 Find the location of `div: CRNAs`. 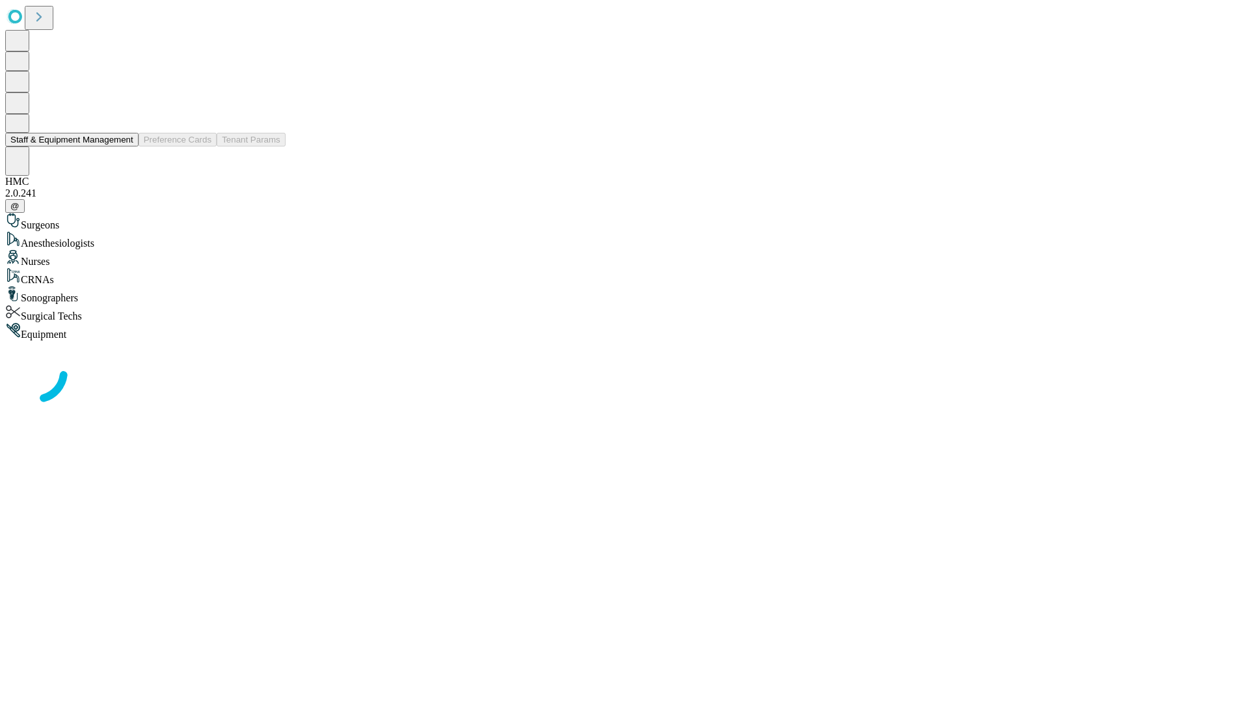

div: CRNAs is located at coordinates (625, 277).